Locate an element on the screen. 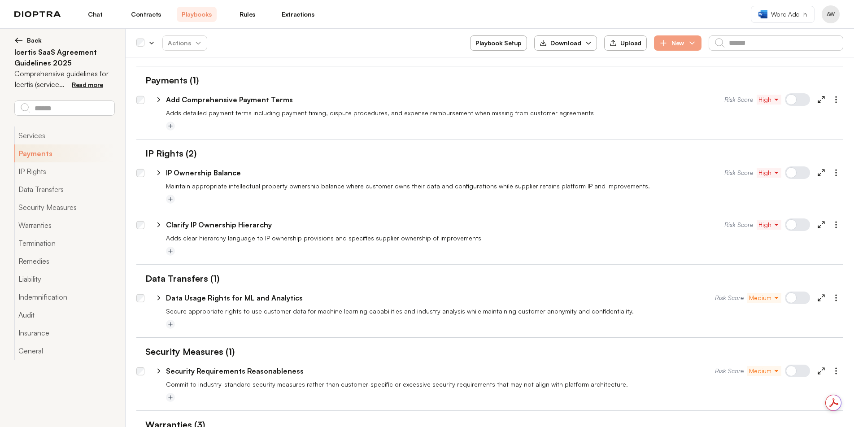  p: Comprehensive guidelines for Icertis (service is located at coordinates (64, 79).